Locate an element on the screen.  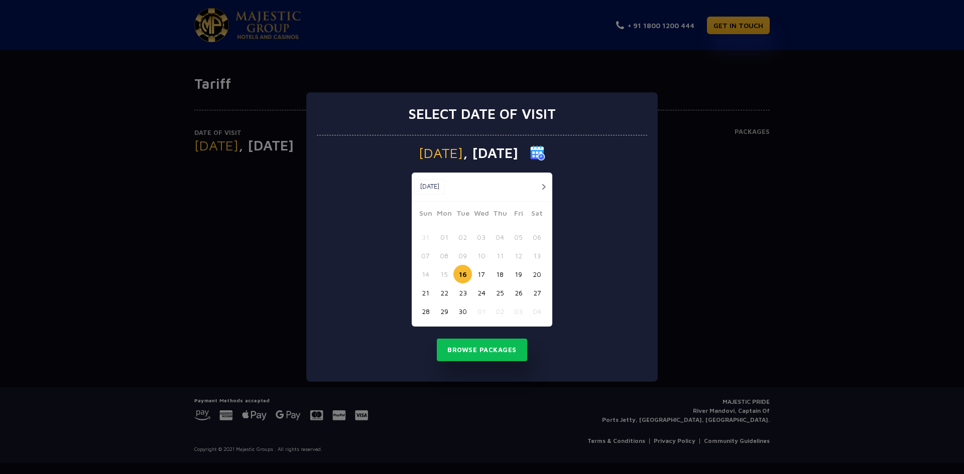
button: 06 is located at coordinates (537, 237).